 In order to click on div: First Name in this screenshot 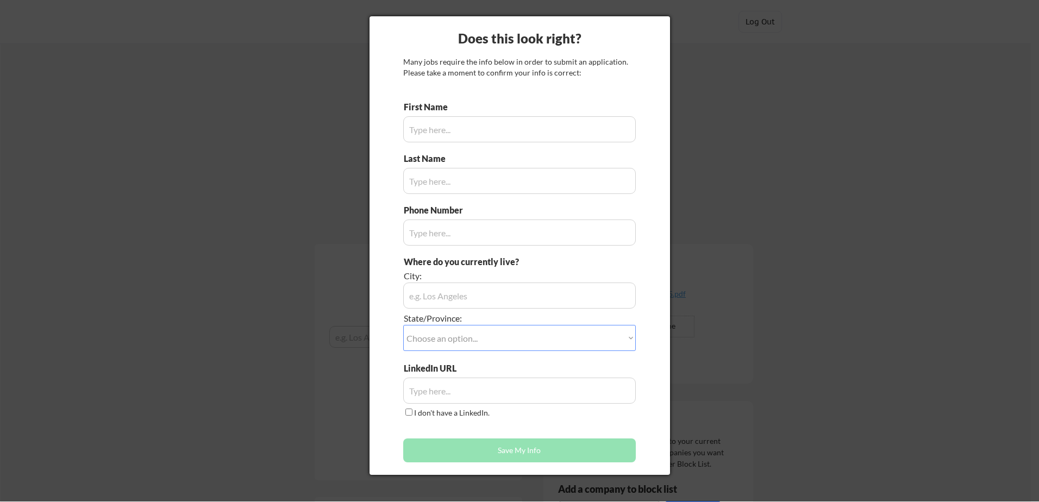, I will do `click(430, 107)`.